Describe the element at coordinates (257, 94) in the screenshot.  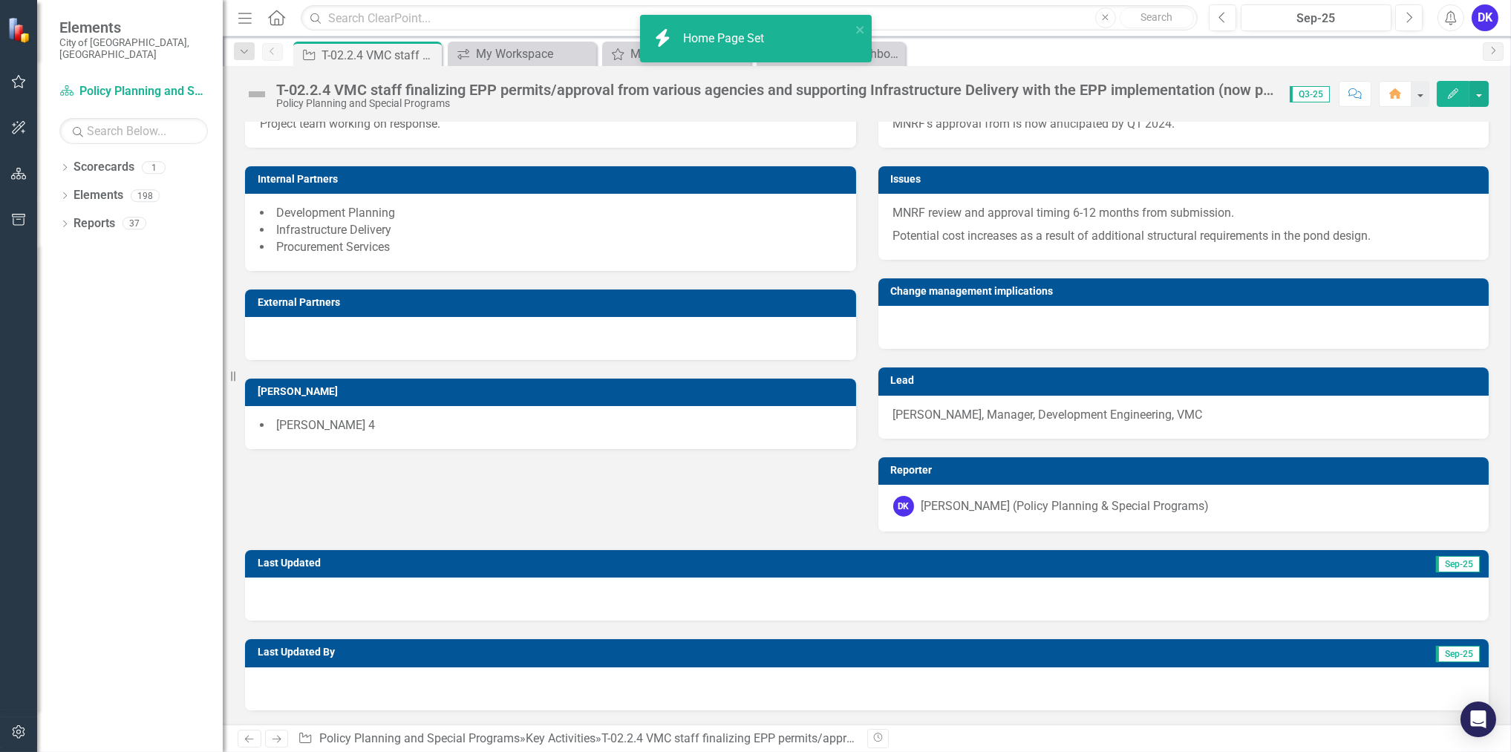
I see `img: Not Defined` at that location.